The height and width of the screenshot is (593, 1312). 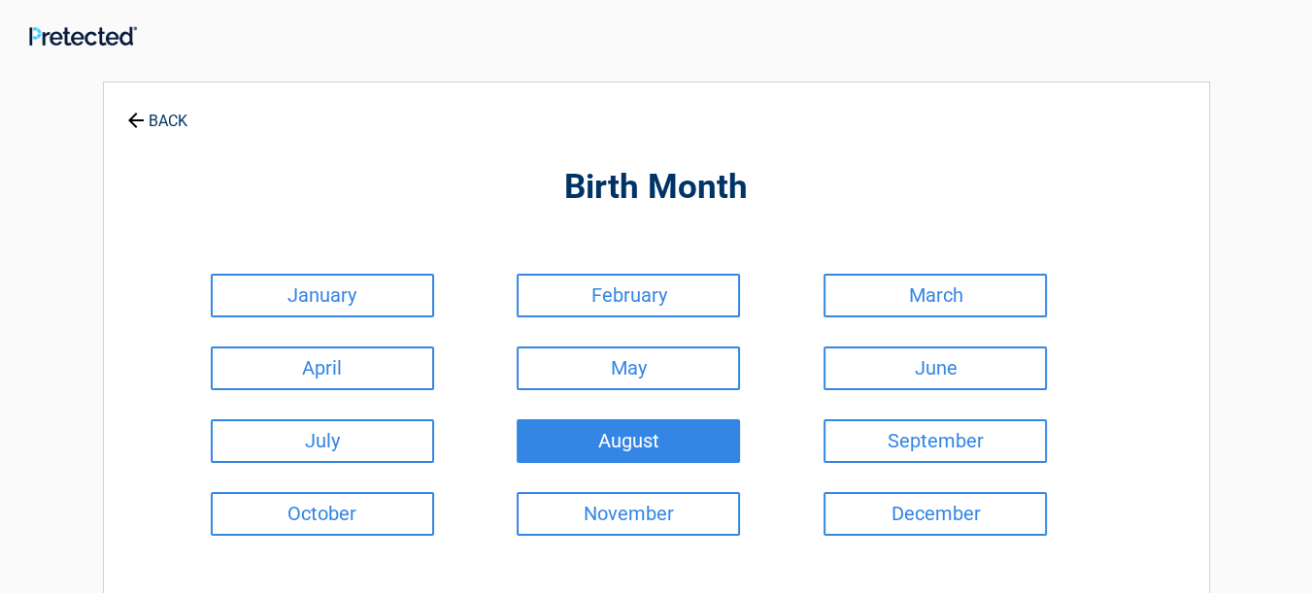 What do you see at coordinates (322, 368) in the screenshot?
I see `a: April` at bounding box center [322, 368].